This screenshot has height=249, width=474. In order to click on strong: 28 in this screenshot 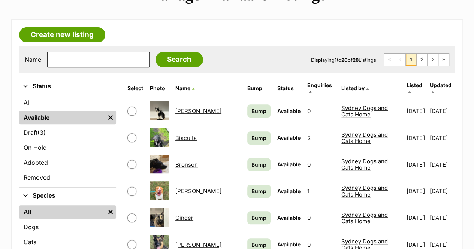, I will do `click(356, 60)`.